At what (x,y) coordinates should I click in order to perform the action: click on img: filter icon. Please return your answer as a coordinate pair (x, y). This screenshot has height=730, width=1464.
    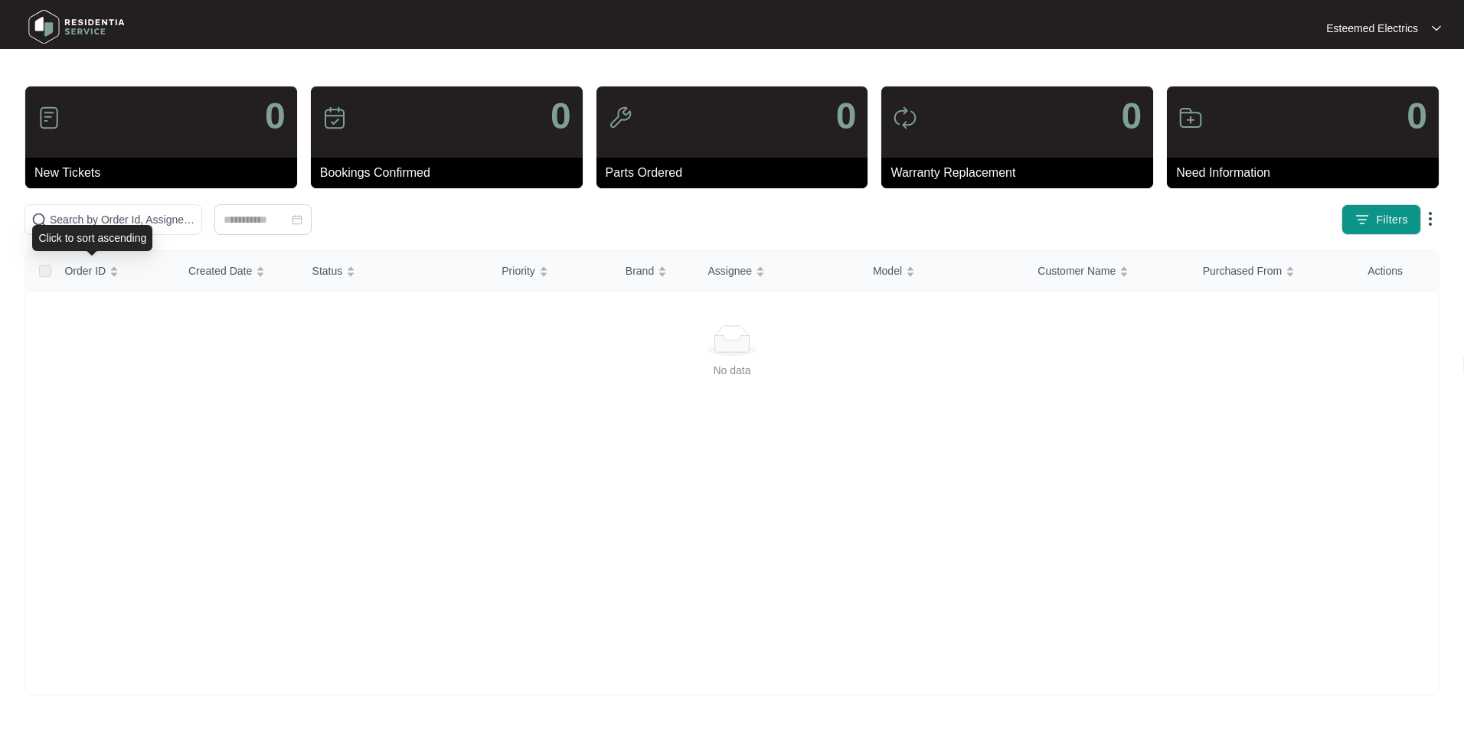
    Looking at the image, I should click on (1362, 220).